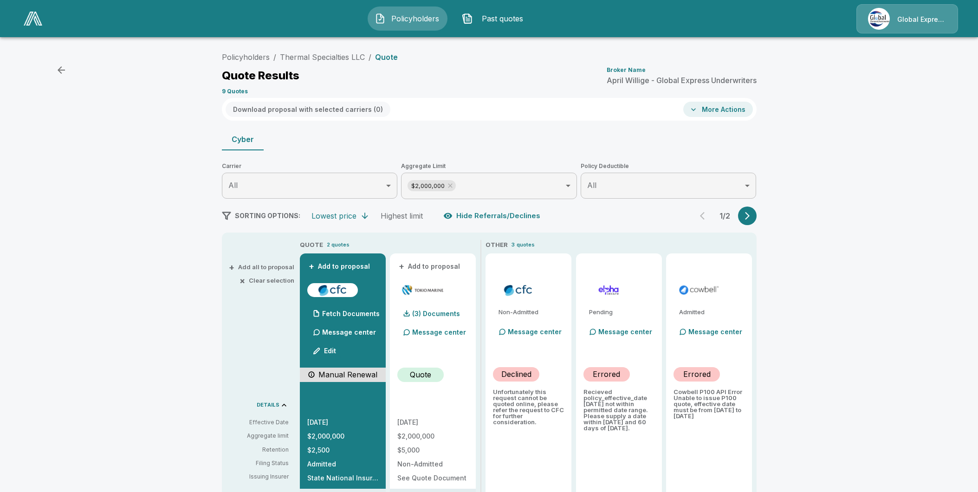  What do you see at coordinates (351, 314) in the screenshot?
I see `p: Fetch Documents` at bounding box center [351, 314].